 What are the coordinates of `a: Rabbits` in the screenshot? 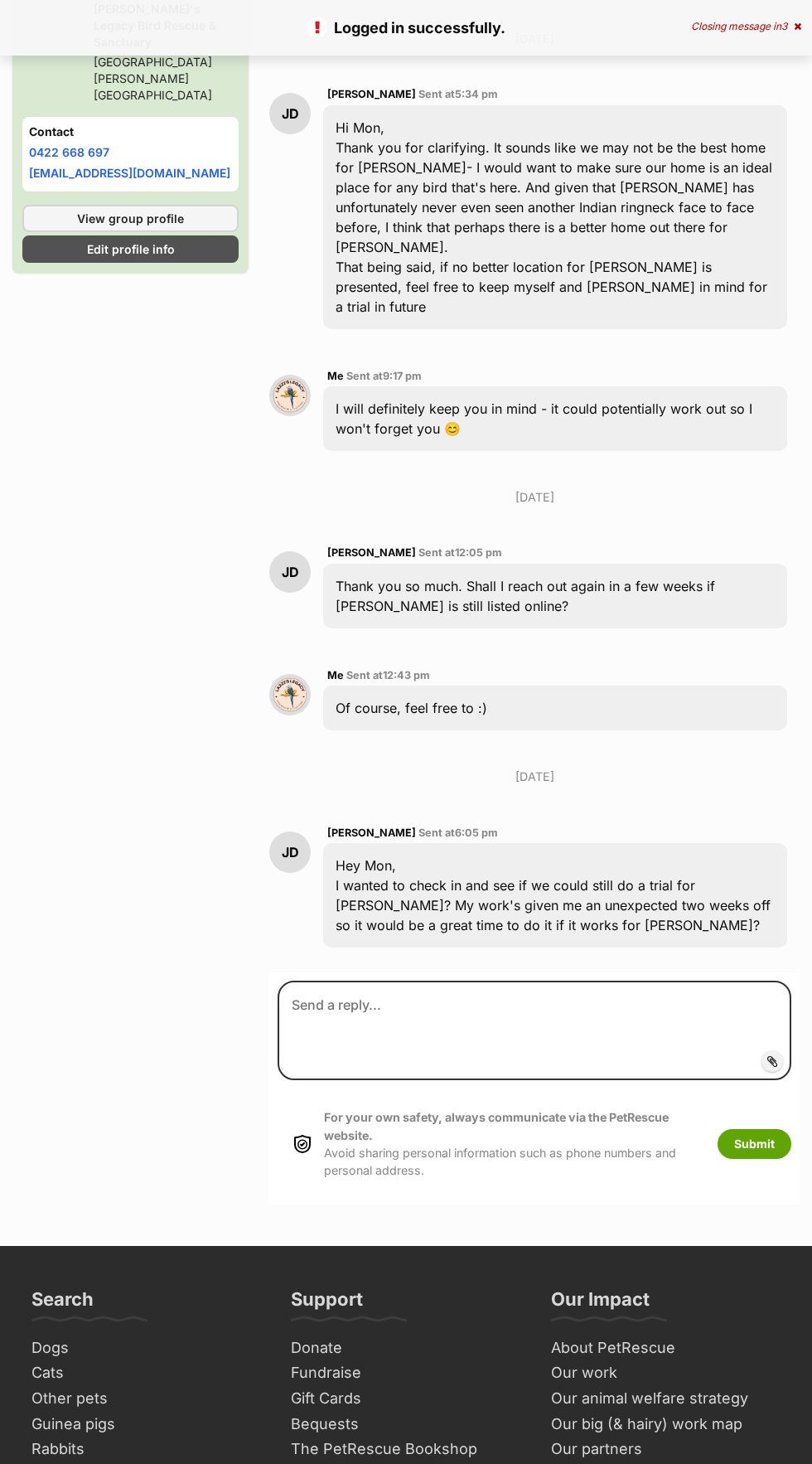 It's located at (146, 1449).